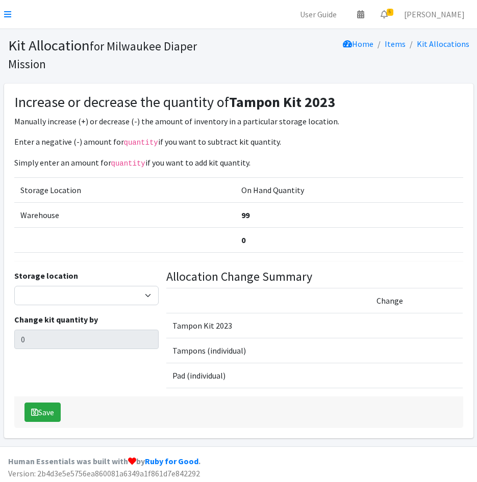 This screenshot has width=477, height=482. I want to click on a: User Guide, so click(318, 14).